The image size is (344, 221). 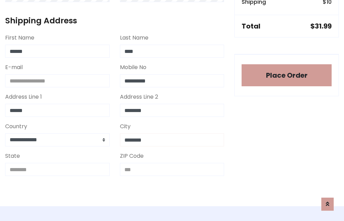 I want to click on label: City, so click(x=125, y=126).